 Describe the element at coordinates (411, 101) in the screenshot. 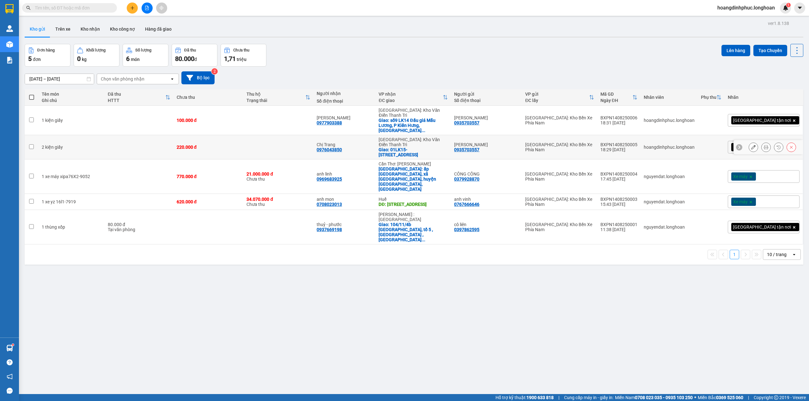

I see `div: ĐC giao` at that location.